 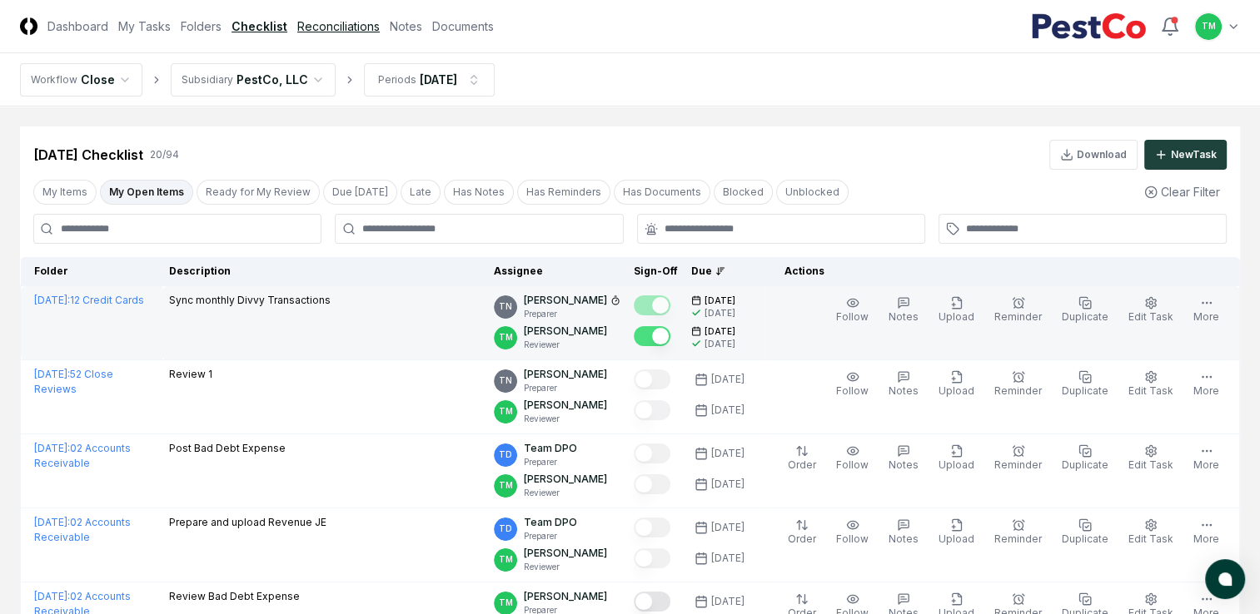 What do you see at coordinates (564, 192) in the screenshot?
I see `button: Has Reminders` at bounding box center [564, 192].